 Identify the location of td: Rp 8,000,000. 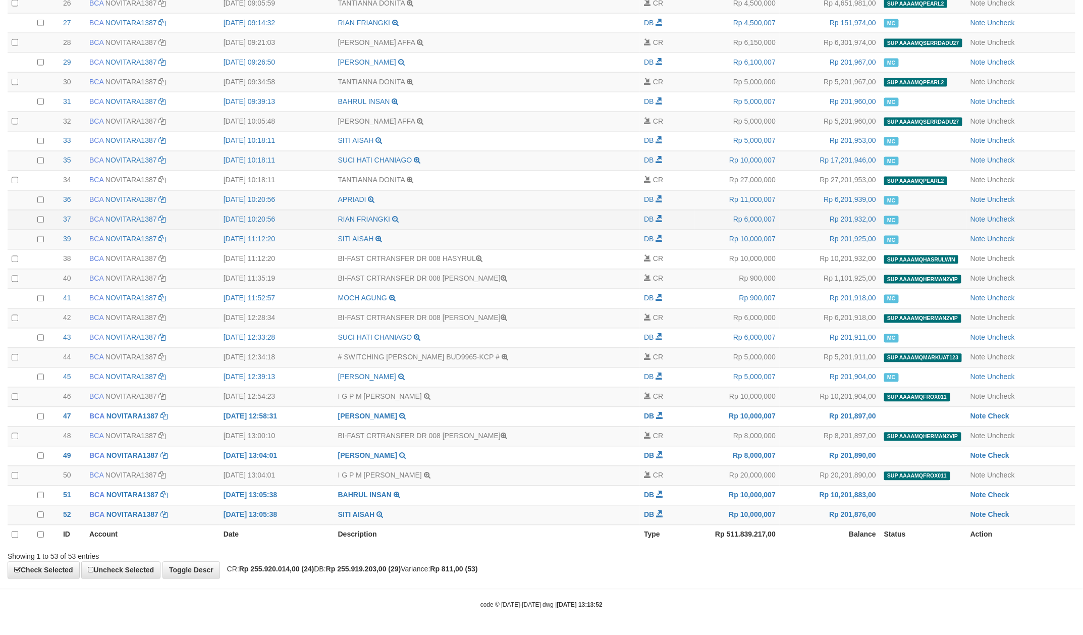
(737, 436).